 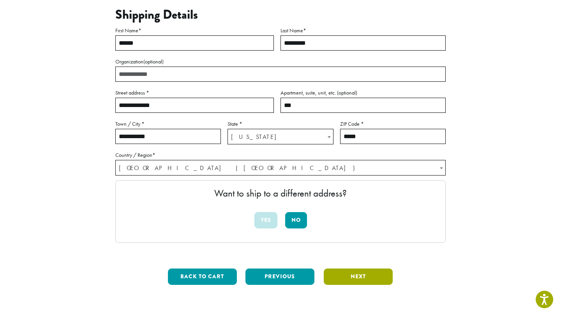 I want to click on label: Street address, so click(x=194, y=93).